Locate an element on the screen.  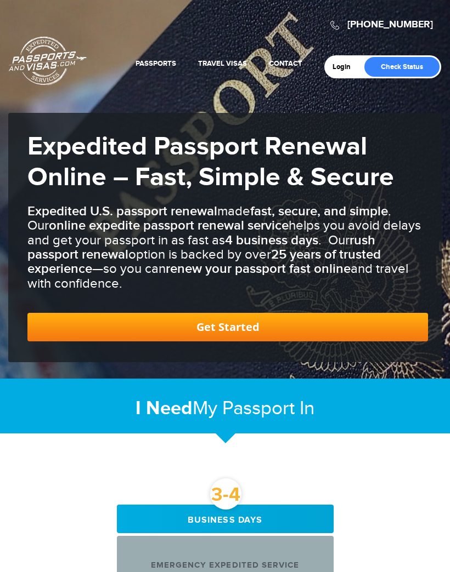
div: Emergency Expedited Service is located at coordinates (225, 565).